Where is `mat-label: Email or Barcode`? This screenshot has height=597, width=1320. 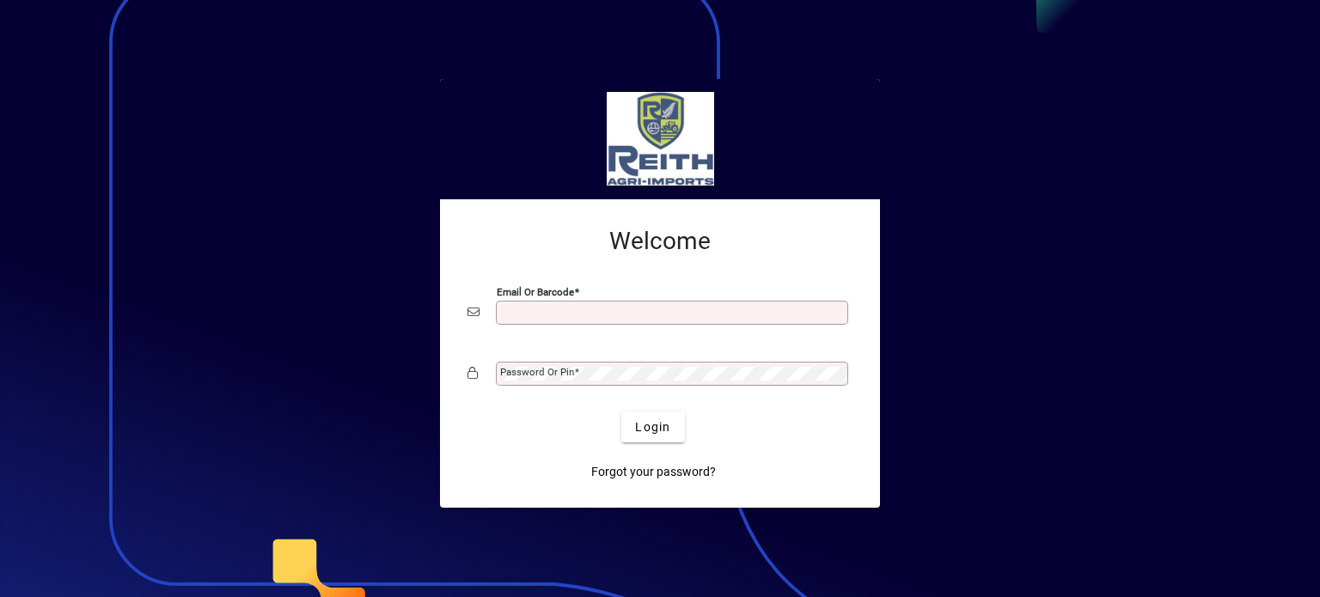 mat-label: Email or Barcode is located at coordinates (535, 292).